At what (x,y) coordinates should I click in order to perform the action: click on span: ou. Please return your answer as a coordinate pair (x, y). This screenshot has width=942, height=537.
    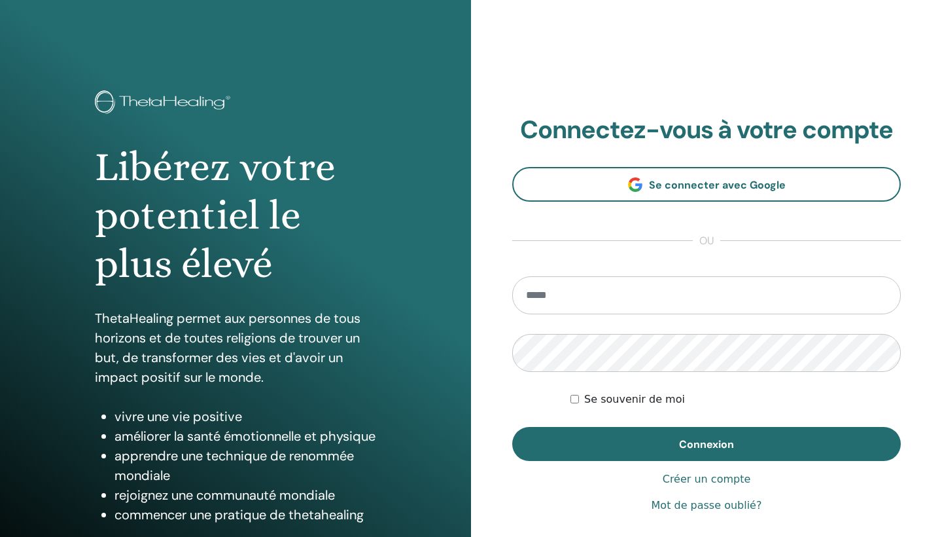
    Looking at the image, I should click on (707, 241).